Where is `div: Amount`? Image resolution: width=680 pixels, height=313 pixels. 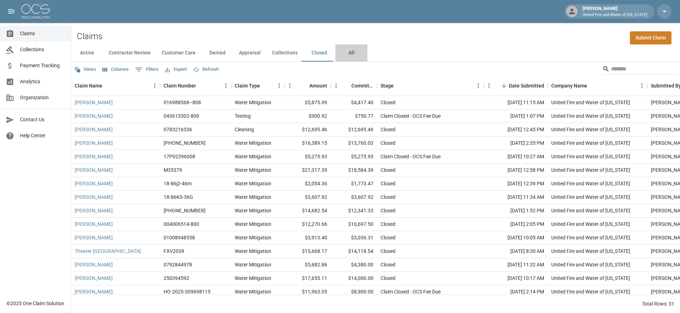
div: Amount is located at coordinates (308, 86).